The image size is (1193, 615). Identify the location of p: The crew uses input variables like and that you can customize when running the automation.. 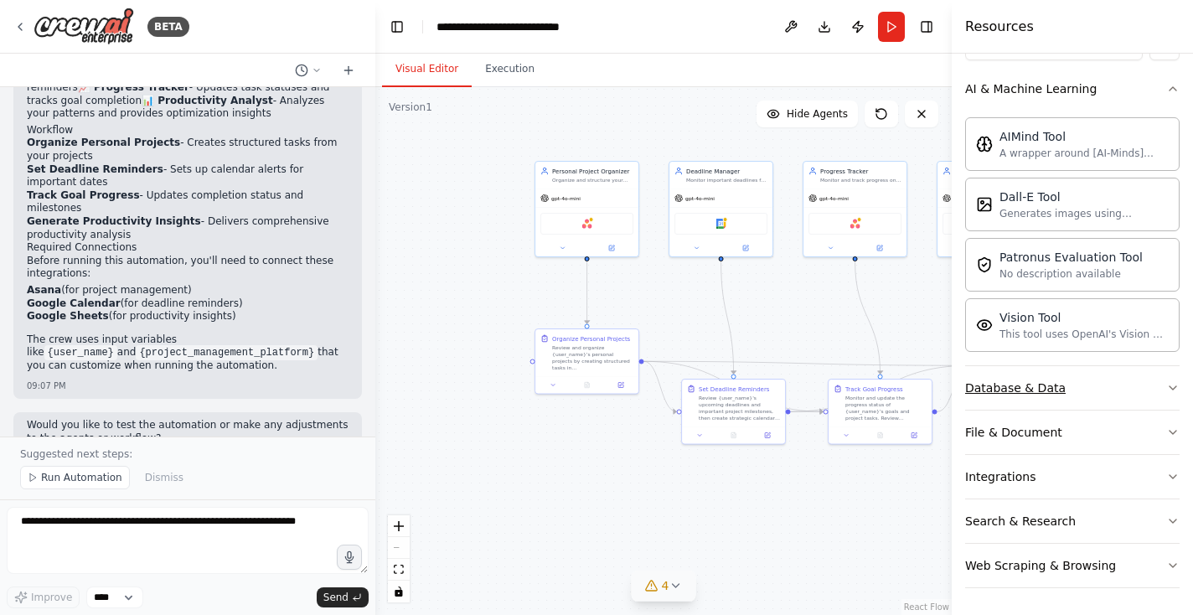
(188, 353).